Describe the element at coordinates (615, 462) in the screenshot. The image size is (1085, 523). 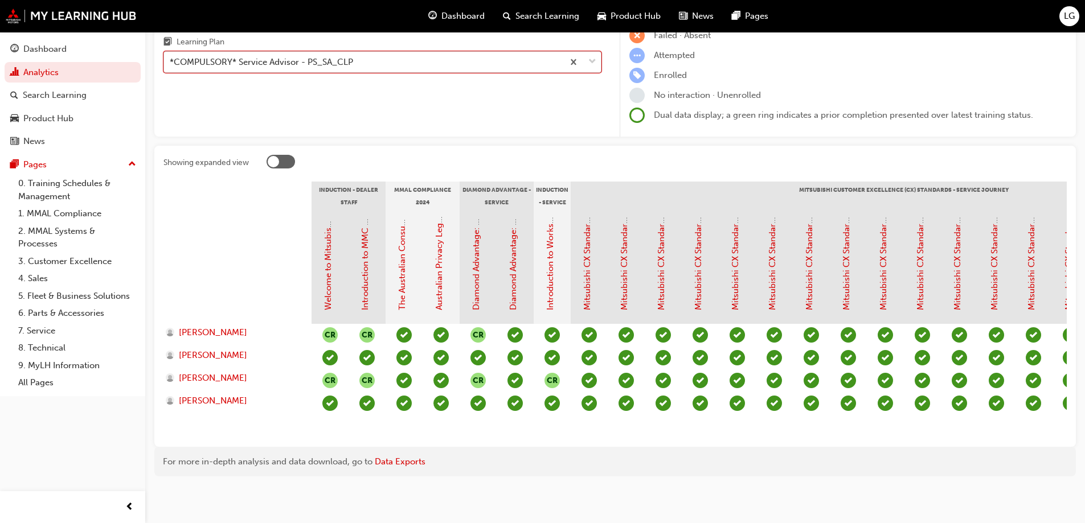
I see `div: For more in-depth analysis and data download, go to` at that location.